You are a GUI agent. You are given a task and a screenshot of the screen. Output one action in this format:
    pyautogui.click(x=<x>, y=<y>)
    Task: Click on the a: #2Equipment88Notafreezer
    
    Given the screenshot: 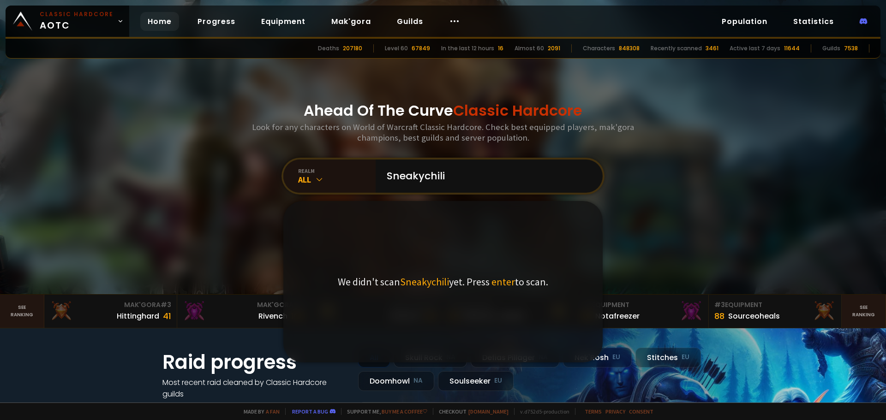 What is the action you would take?
    pyautogui.click(x=642, y=312)
    